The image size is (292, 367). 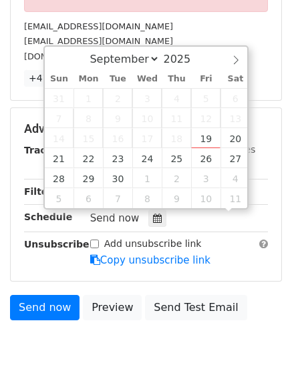 What do you see at coordinates (147, 98) in the screenshot?
I see `span: September 3, 2025` at bounding box center [147, 98].